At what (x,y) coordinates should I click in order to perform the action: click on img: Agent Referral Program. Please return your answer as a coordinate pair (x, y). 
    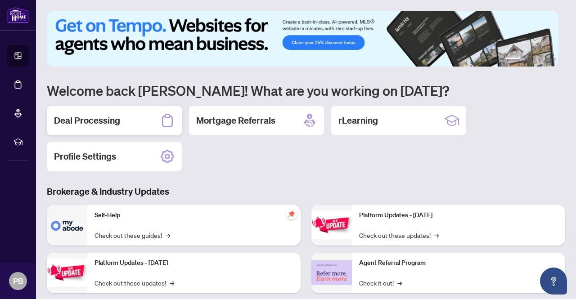
    Looking at the image, I should click on (332, 273).